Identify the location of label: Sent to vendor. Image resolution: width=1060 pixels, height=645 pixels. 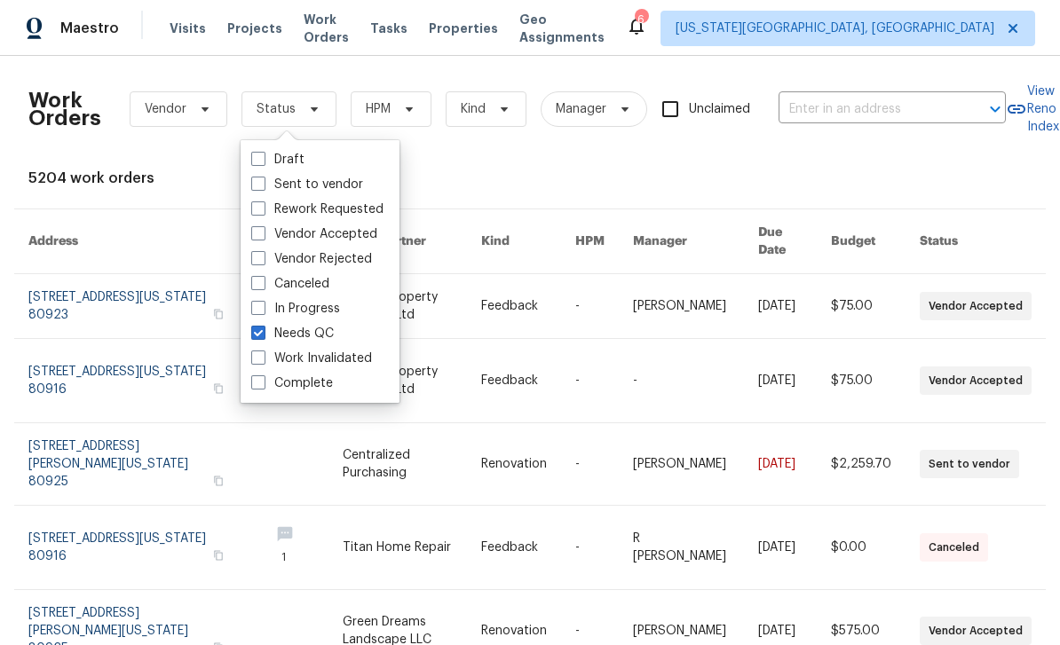
(307, 185).